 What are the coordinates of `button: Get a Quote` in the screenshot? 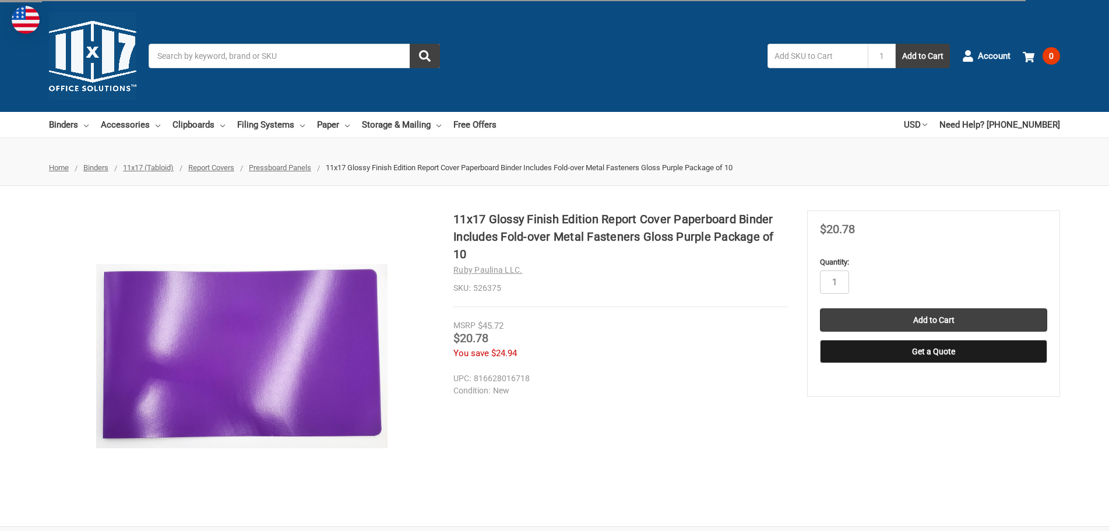 It's located at (934, 351).